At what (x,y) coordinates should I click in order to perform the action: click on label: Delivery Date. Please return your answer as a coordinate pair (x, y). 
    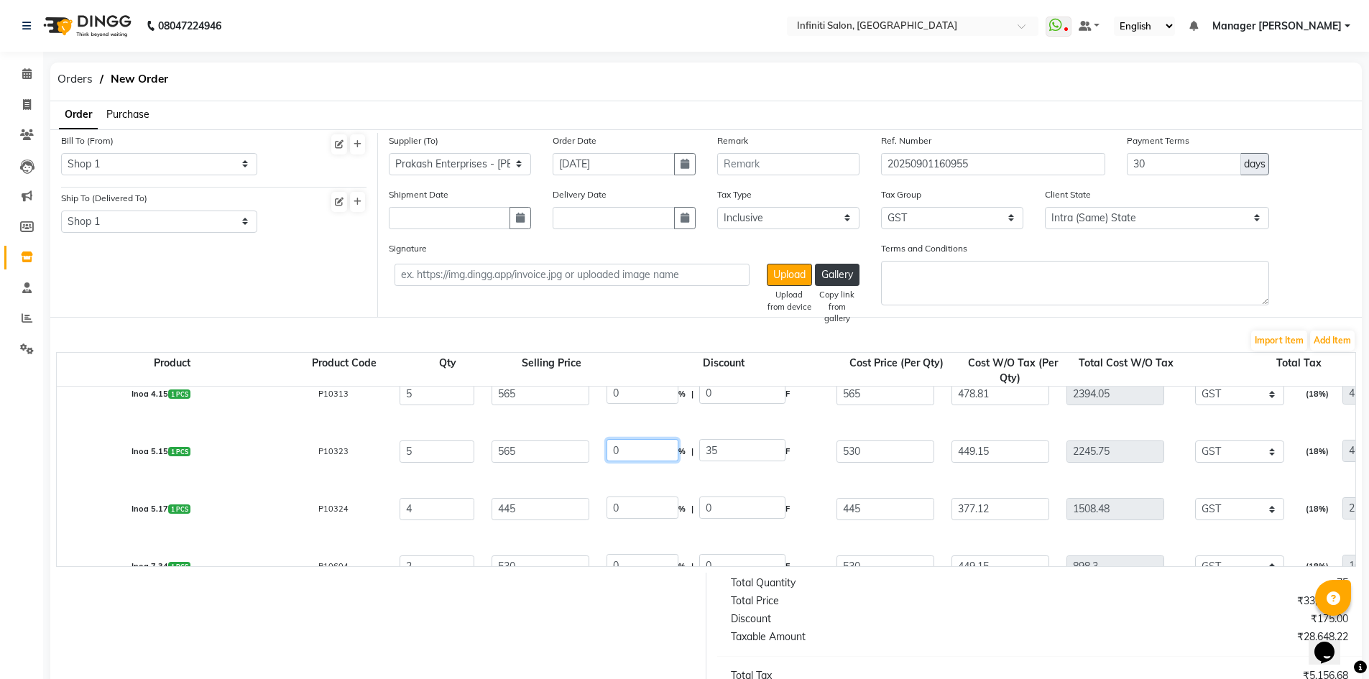
    Looking at the image, I should click on (579, 195).